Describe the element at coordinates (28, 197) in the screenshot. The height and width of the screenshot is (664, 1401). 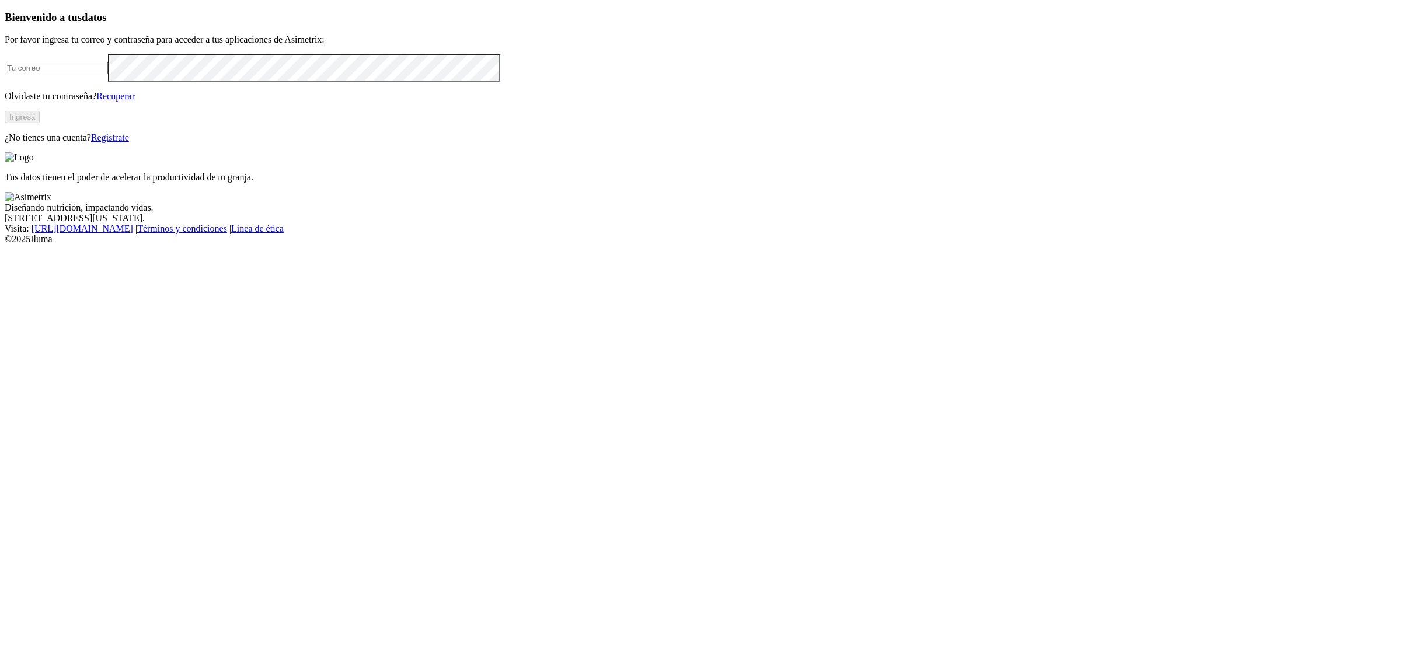
I see `img: Asimetrix` at that location.